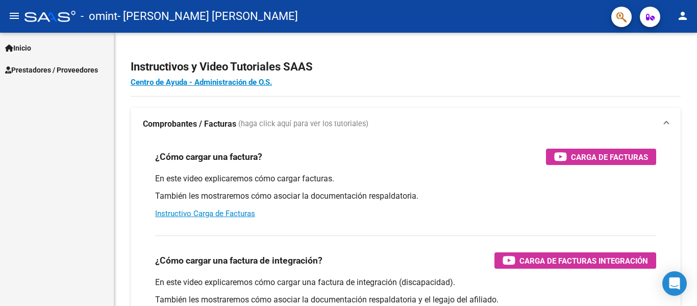 This screenshot has height=306, width=697. I want to click on mat-icon: menu, so click(14, 16).